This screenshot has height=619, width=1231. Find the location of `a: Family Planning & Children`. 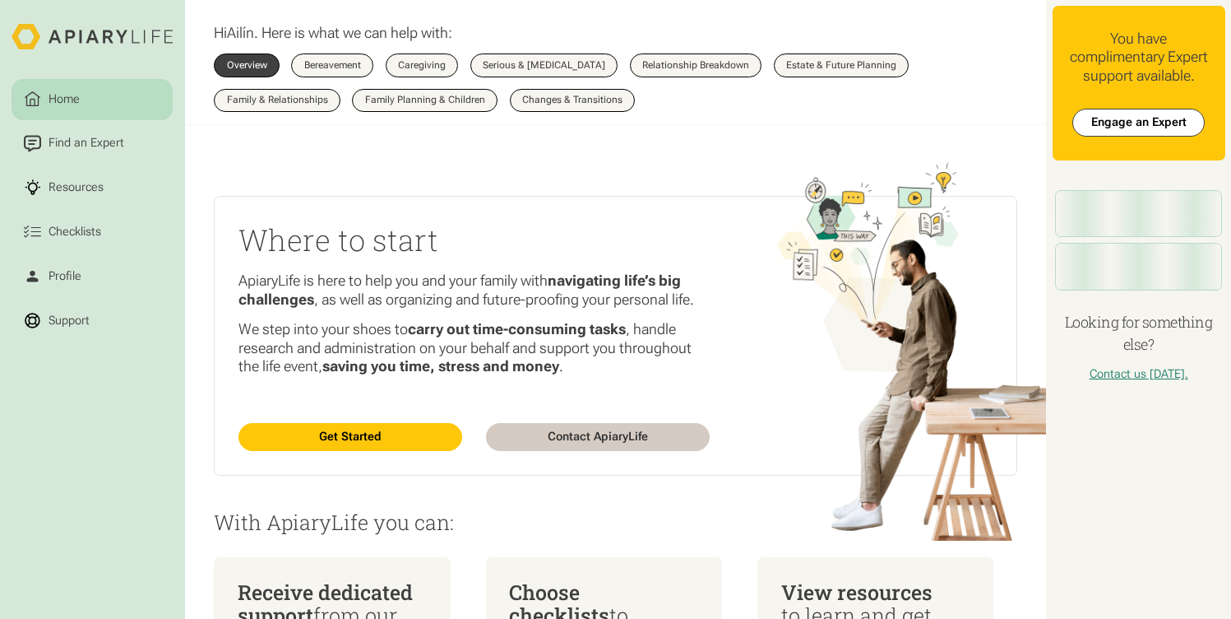

a: Family Planning & Children is located at coordinates (424, 100).